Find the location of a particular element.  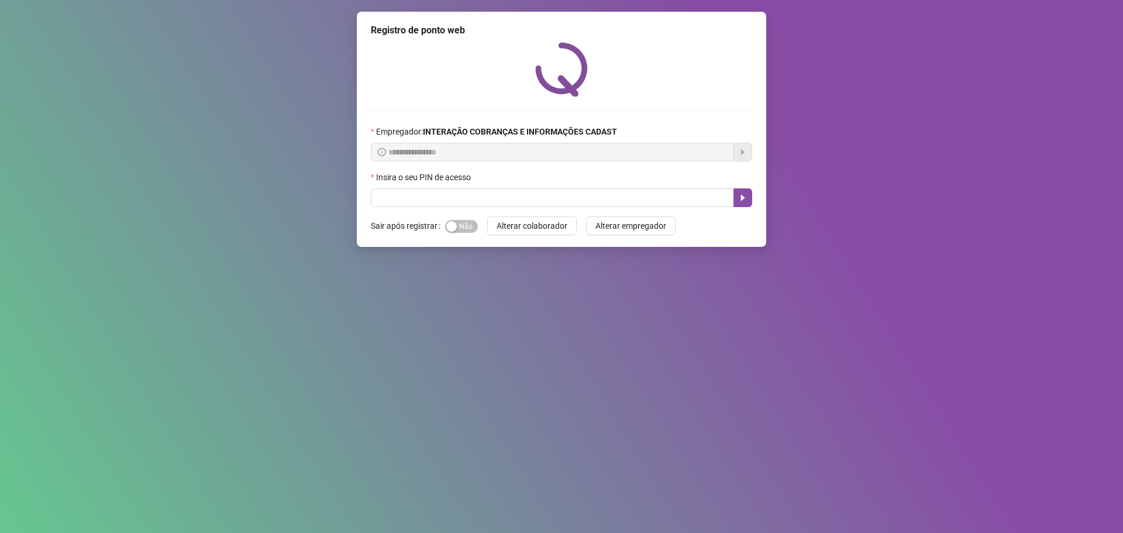

span: caret-right is located at coordinates (743, 198).